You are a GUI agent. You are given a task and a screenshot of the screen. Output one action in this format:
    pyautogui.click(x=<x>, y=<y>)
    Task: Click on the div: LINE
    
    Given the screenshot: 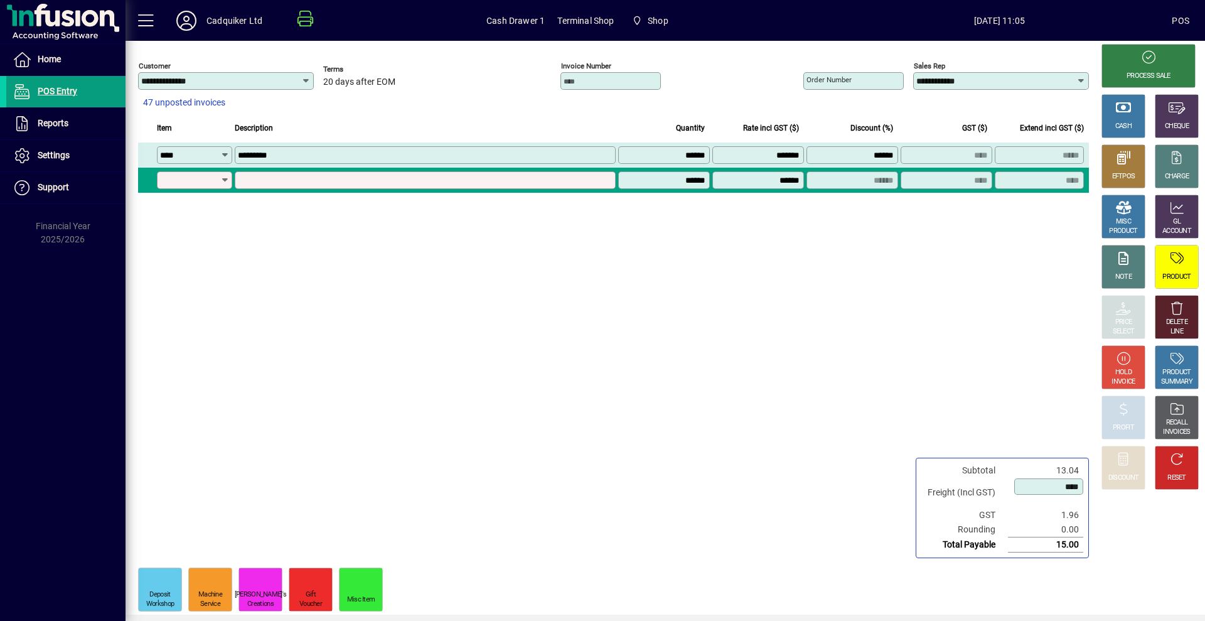 What is the action you would take?
    pyautogui.click(x=1176, y=331)
    